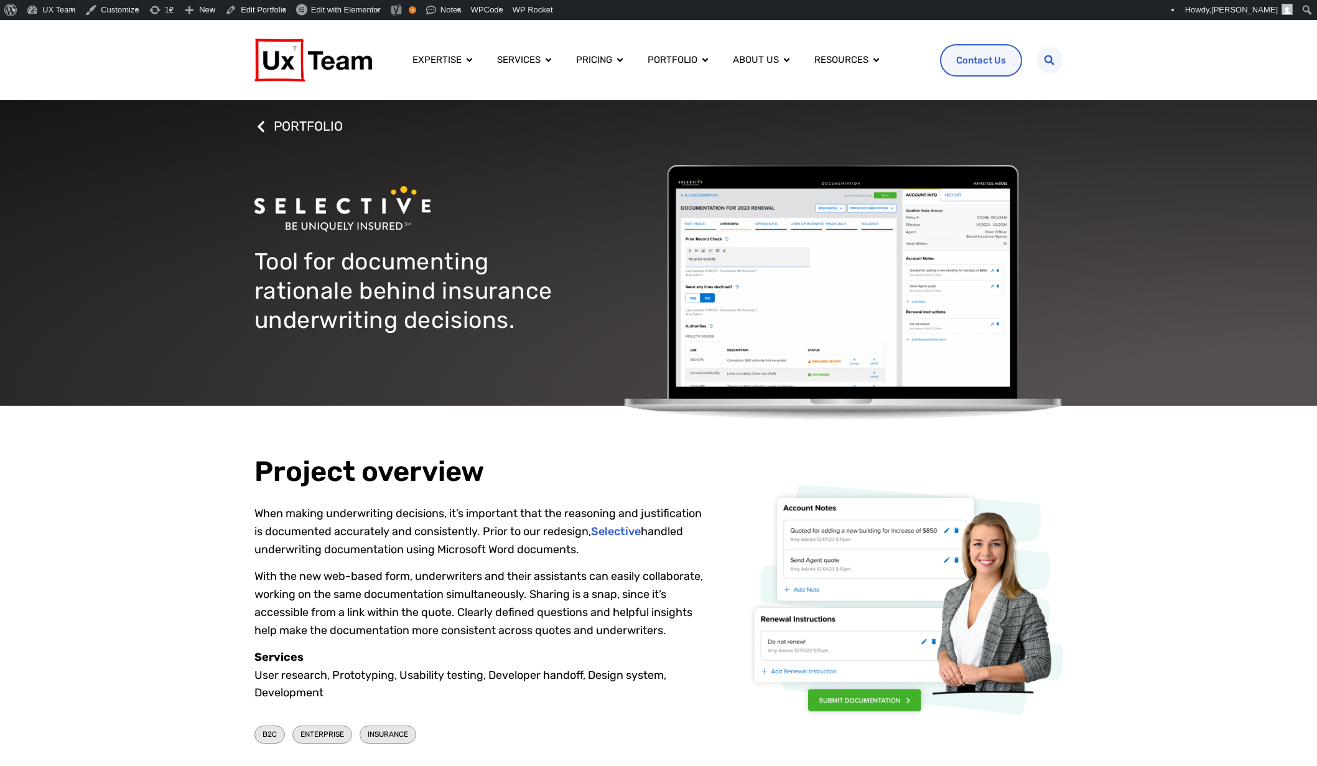 Image resolution: width=1317 pixels, height=766 pixels. What do you see at coordinates (616, 531) in the screenshot?
I see `a: Selective` at bounding box center [616, 531].